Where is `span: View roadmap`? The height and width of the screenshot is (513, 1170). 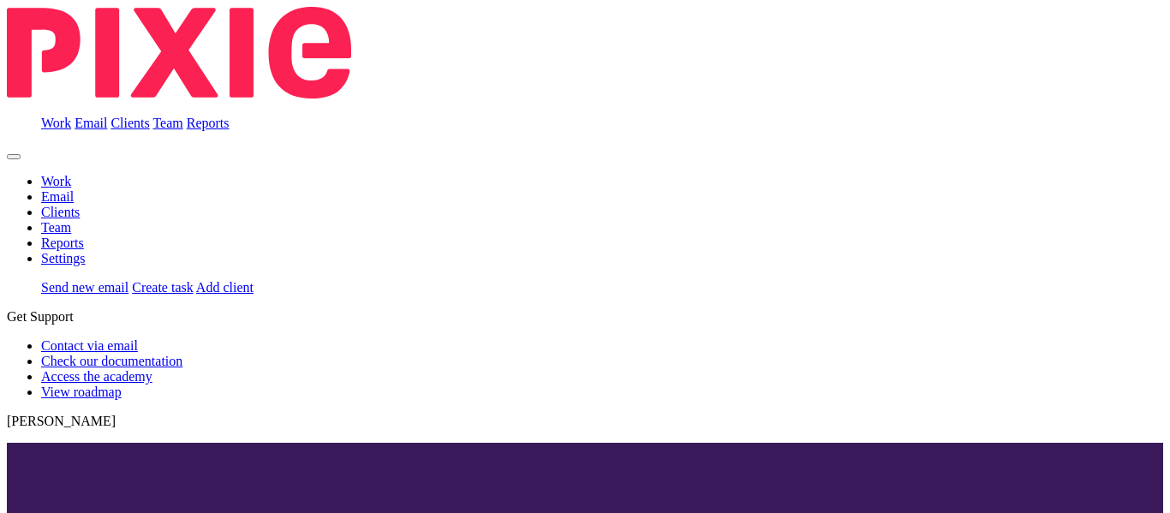 span: View roadmap is located at coordinates (81, 391).